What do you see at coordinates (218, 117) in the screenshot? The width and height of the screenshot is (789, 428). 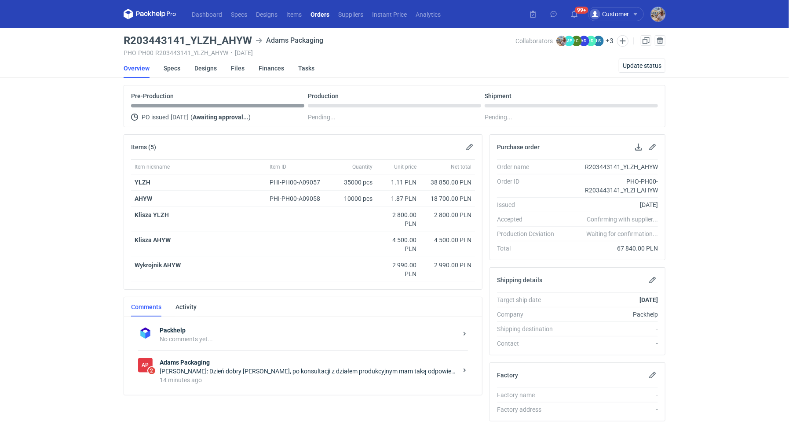 I see `div: PO issued` at bounding box center [218, 117].